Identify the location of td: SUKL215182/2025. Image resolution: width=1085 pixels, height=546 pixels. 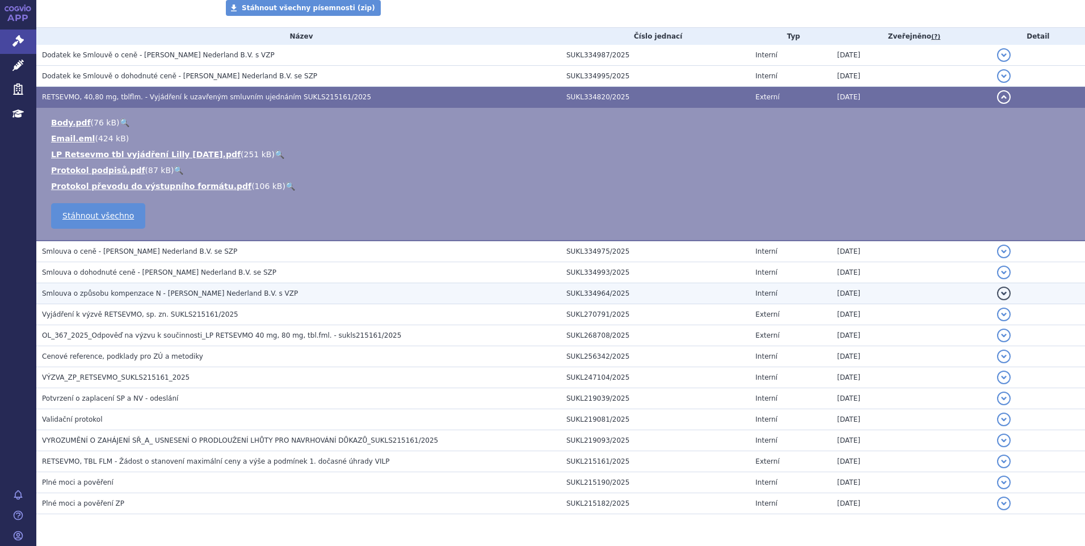
(655, 503).